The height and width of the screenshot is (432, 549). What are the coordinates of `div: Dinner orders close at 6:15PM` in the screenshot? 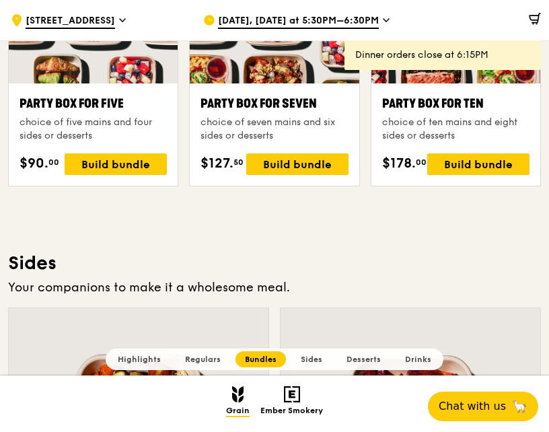 It's located at (443, 55).